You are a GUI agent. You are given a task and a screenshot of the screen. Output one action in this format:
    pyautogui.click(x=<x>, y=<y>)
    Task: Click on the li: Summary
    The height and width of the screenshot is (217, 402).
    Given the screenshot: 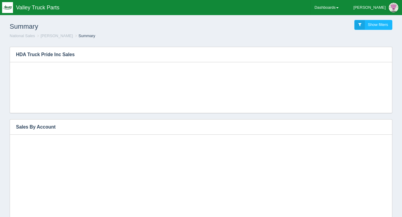 What is the action you would take?
    pyautogui.click(x=84, y=36)
    